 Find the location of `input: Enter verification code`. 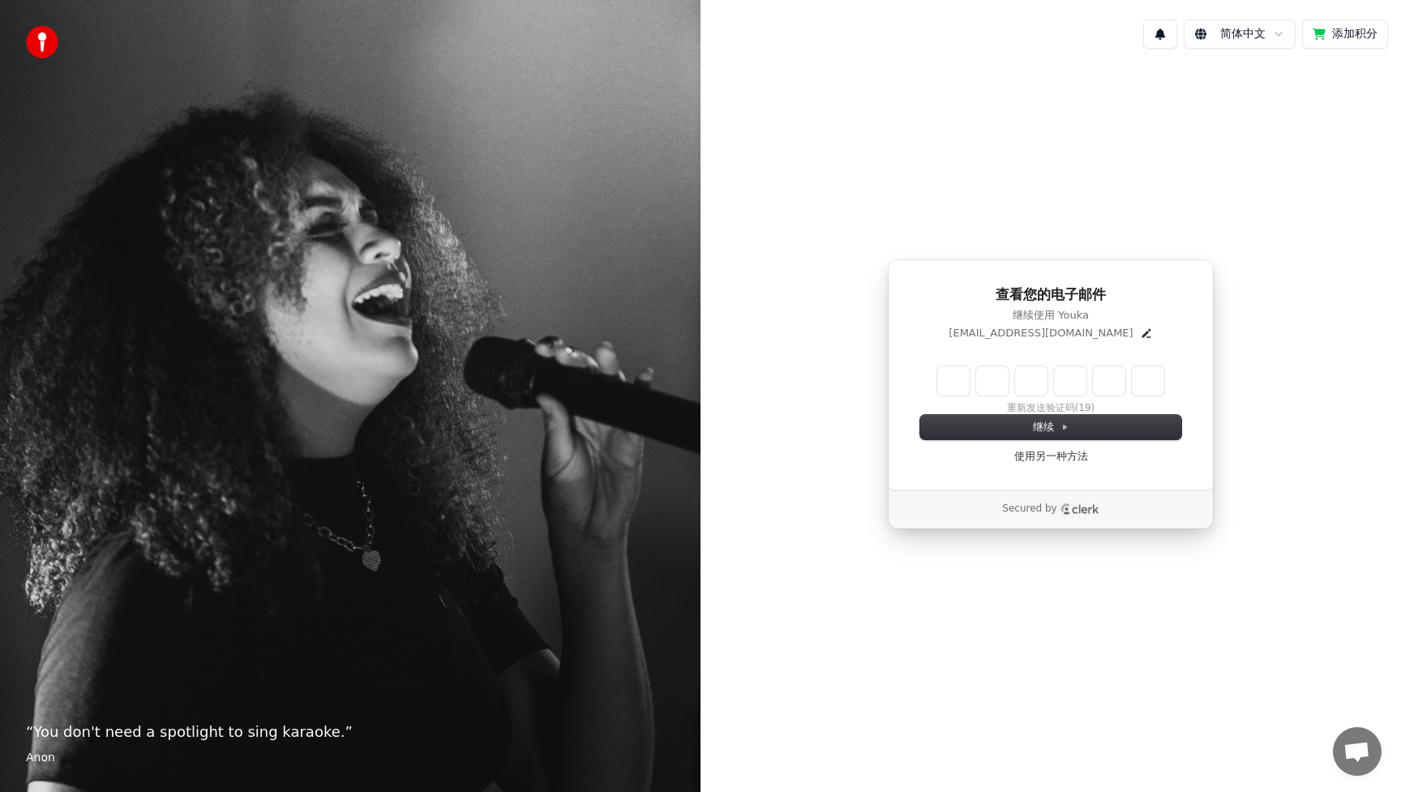

input: Enter verification code is located at coordinates (1051, 381).